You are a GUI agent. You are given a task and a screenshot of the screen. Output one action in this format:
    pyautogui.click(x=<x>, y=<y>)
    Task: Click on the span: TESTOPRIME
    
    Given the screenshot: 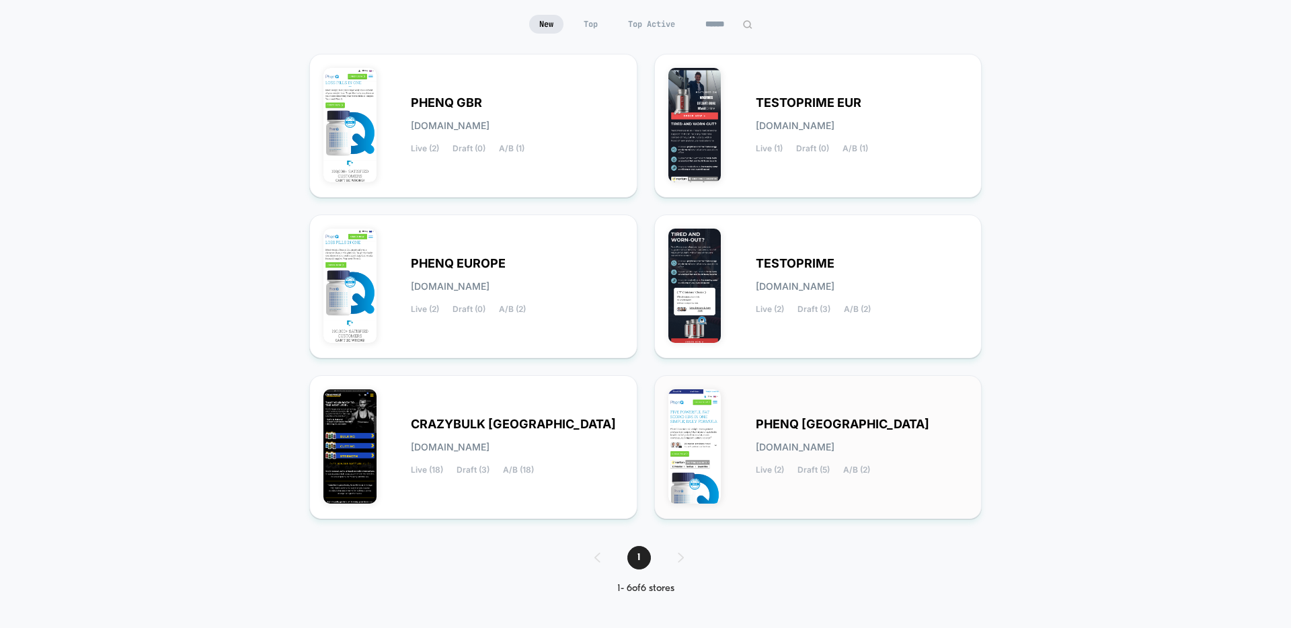 What is the action you would take?
    pyautogui.click(x=795, y=264)
    